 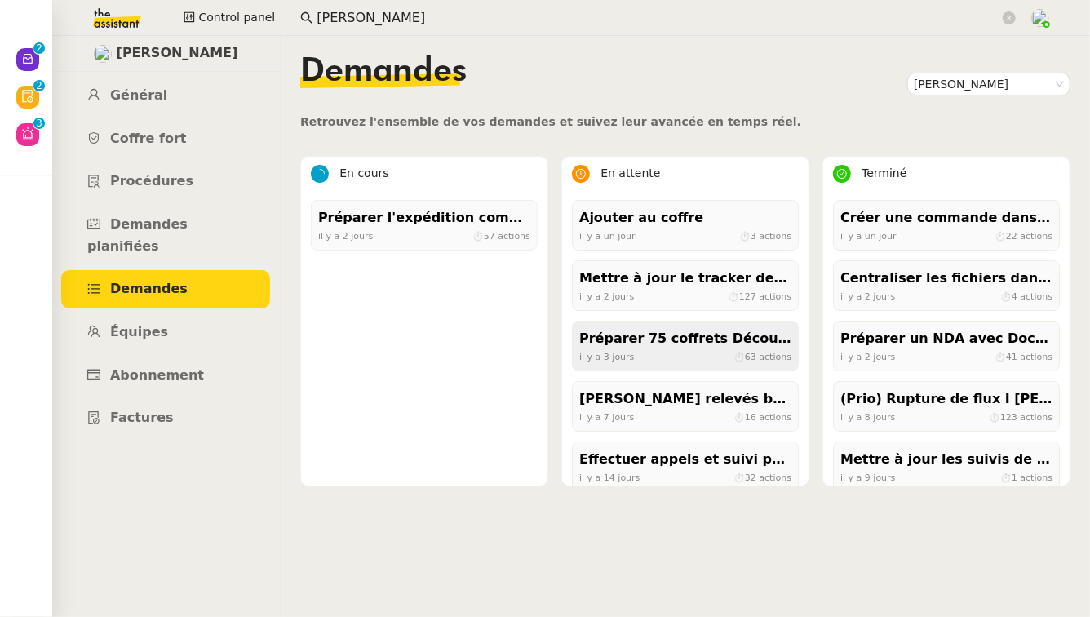 What do you see at coordinates (751, 476) in the screenshot?
I see `span: 32` at bounding box center [751, 476].